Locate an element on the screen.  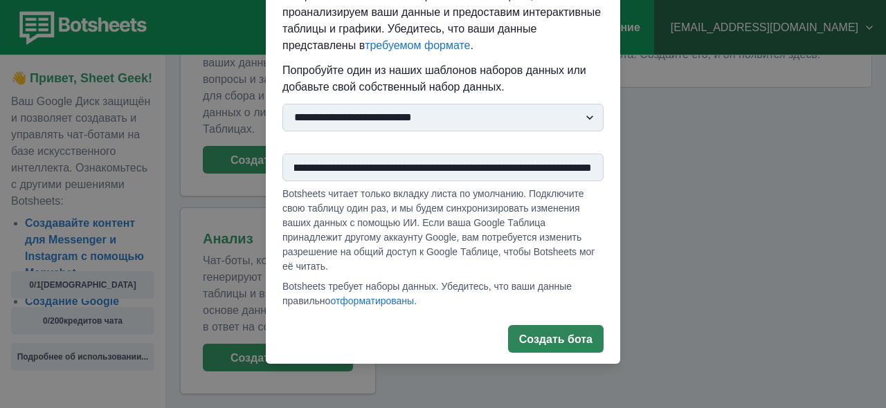
font: отформатированы is located at coordinates (372, 301).